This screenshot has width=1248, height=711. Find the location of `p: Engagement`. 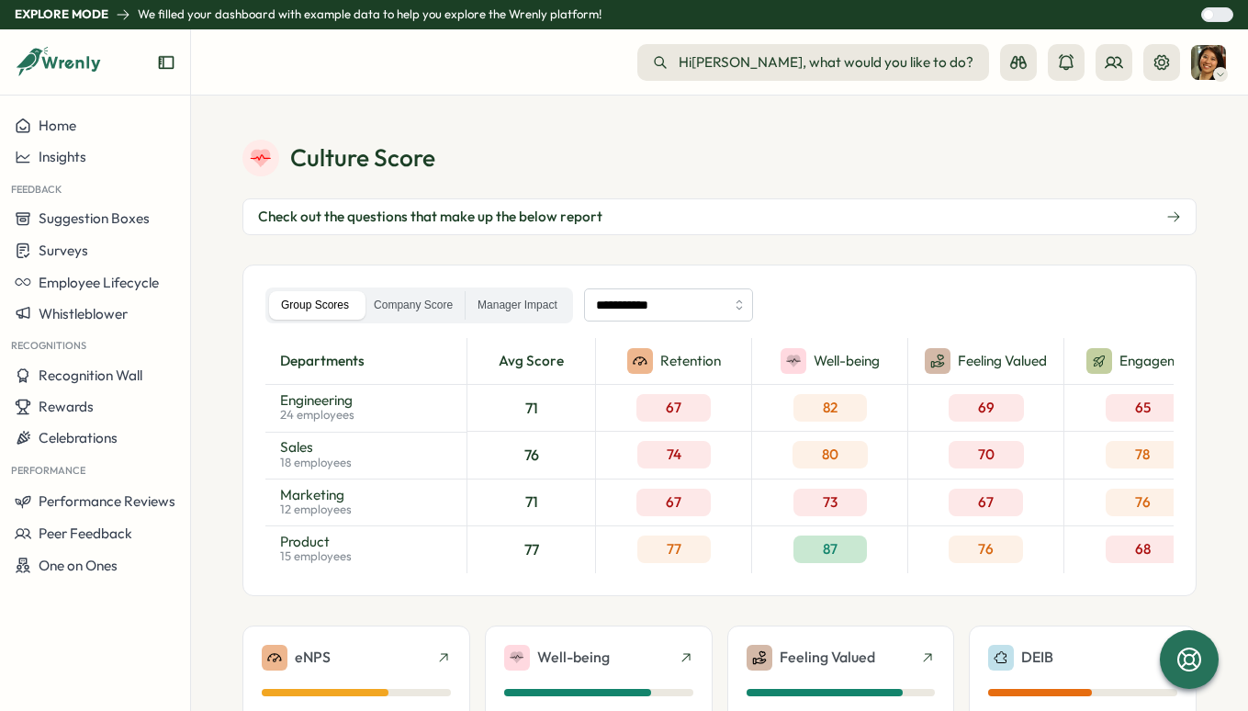

p: Engagement is located at coordinates (1159, 361).